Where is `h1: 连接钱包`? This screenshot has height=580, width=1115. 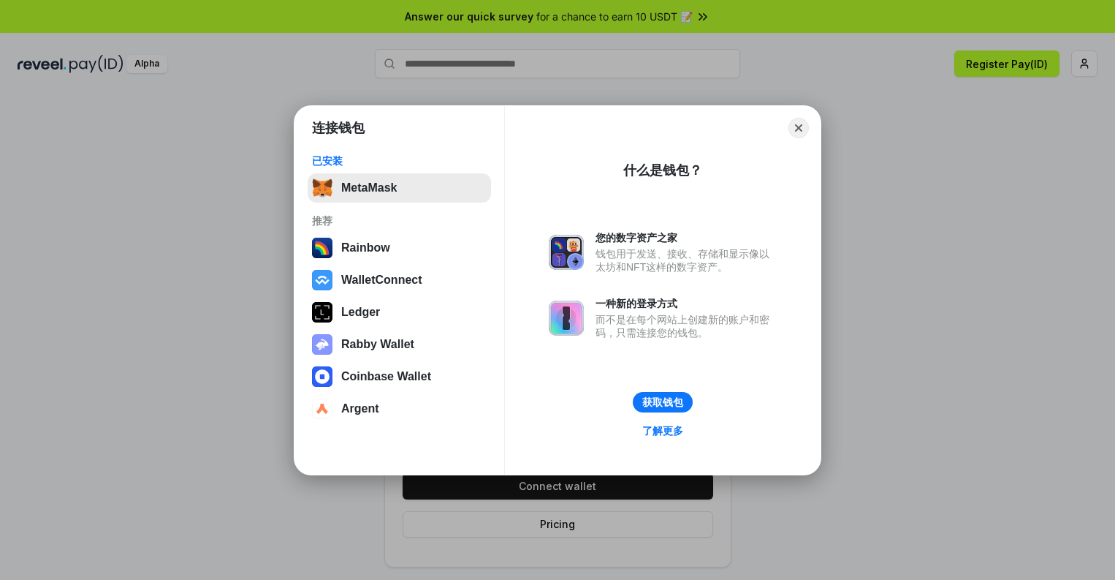
h1: 连接钱包 is located at coordinates (338, 128).